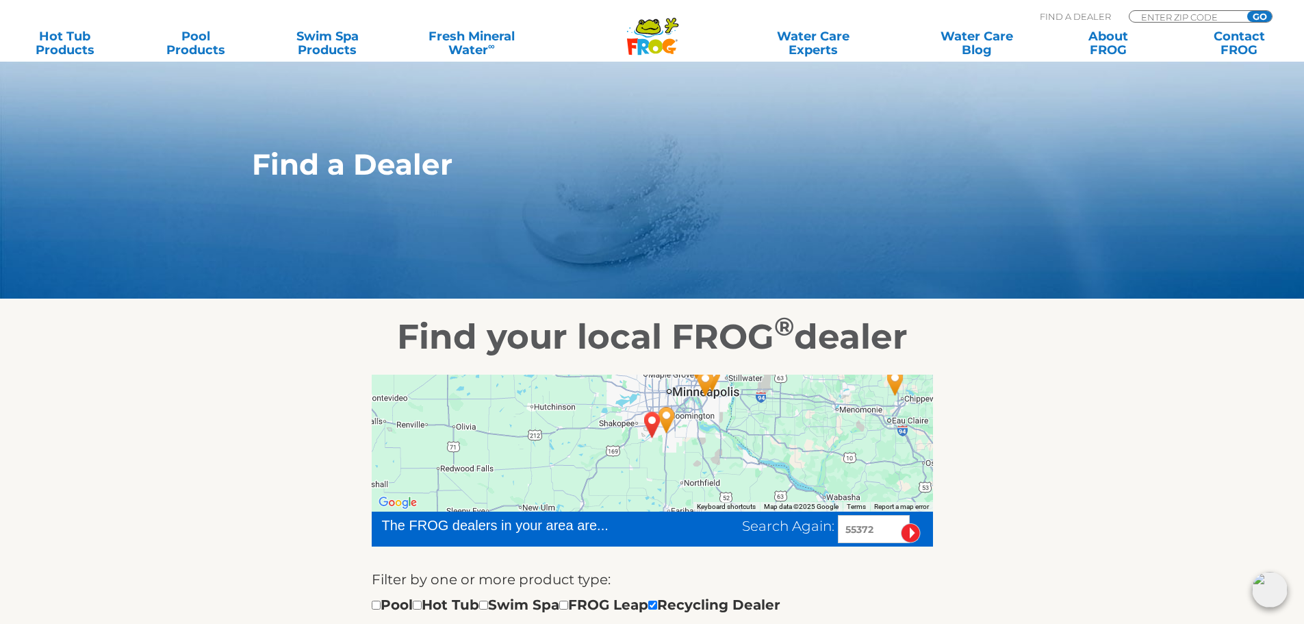 This screenshot has width=1304, height=624. I want to click on a: Water CareBlog, so click(976, 43).